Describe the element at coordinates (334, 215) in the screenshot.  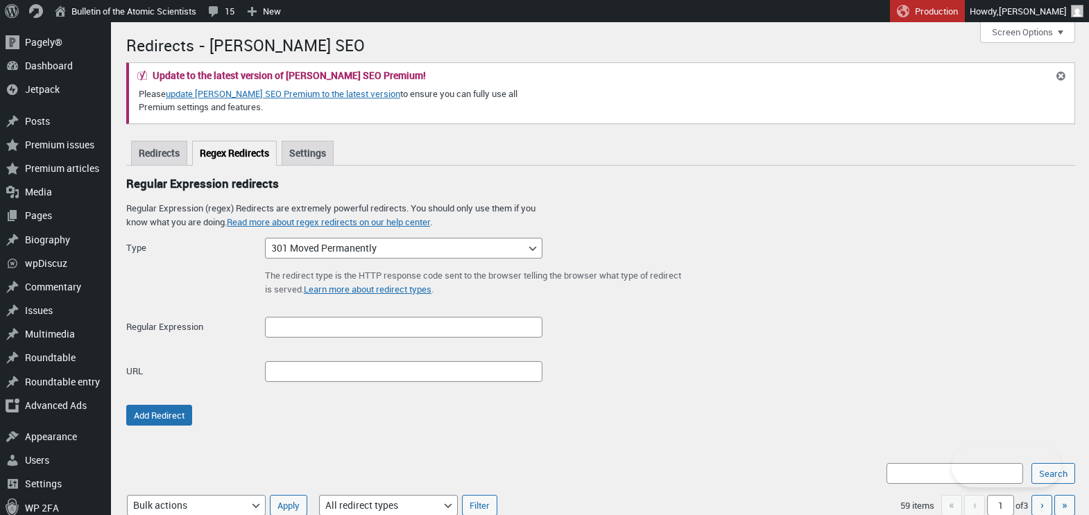
I see `p: Regular Expression (regex) Redirects are extremely powerful redirects. You should only use them i...` at that location.